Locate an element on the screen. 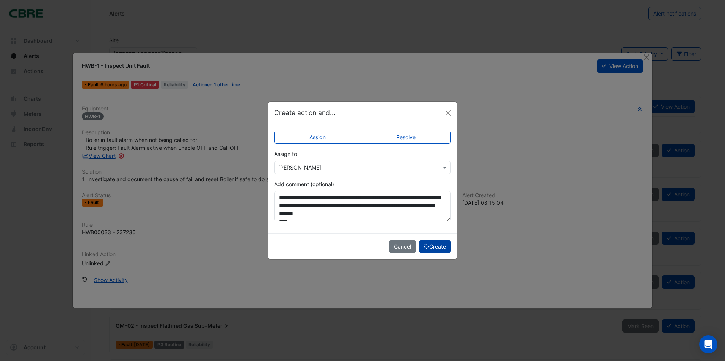 The image size is (725, 361). button: Create is located at coordinates (435, 247).